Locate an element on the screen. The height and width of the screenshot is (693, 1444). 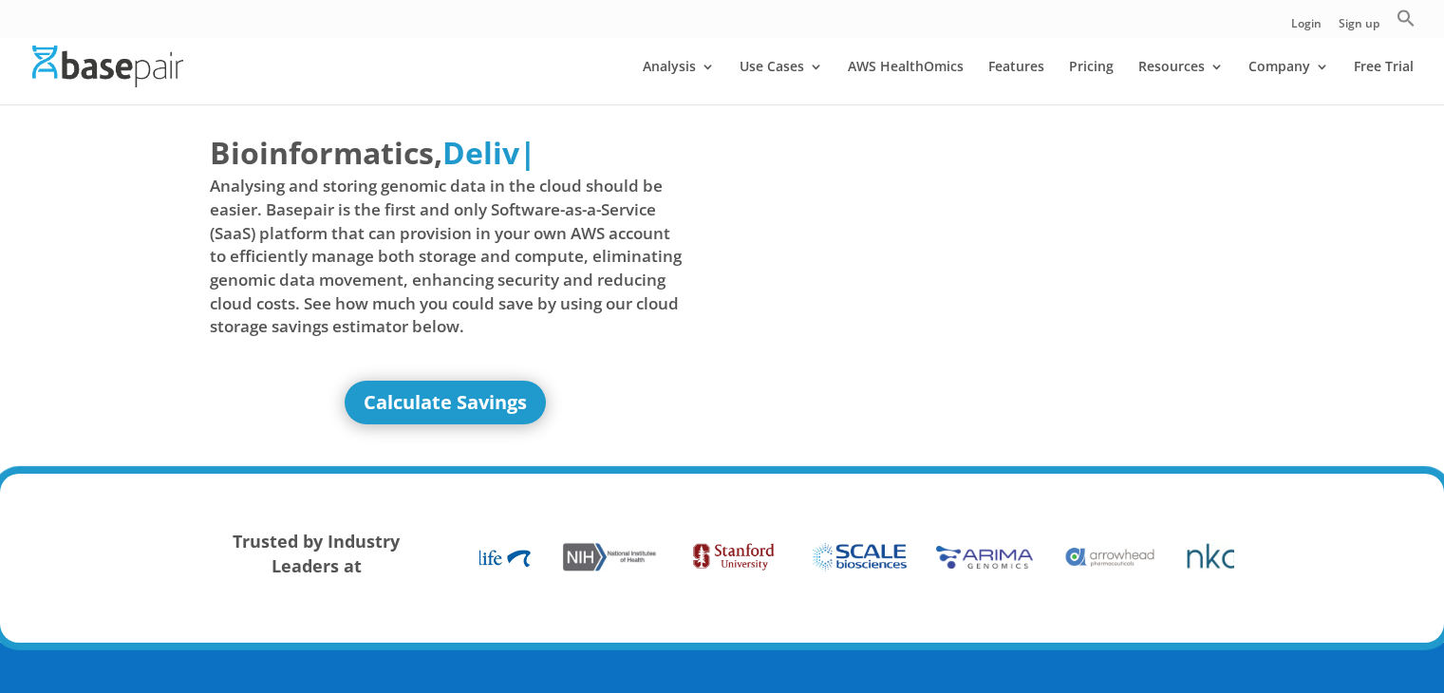
a: Search Icon Link is located at coordinates (1406, 23).